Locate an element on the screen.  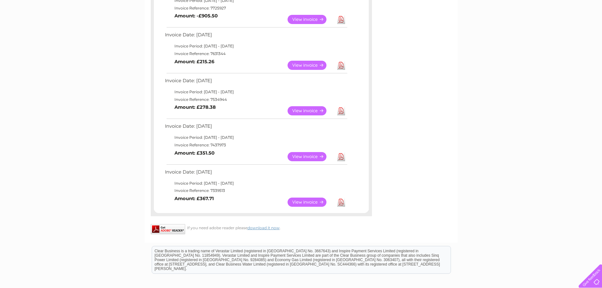
b: Amount: £367.71 is located at coordinates (194, 198).